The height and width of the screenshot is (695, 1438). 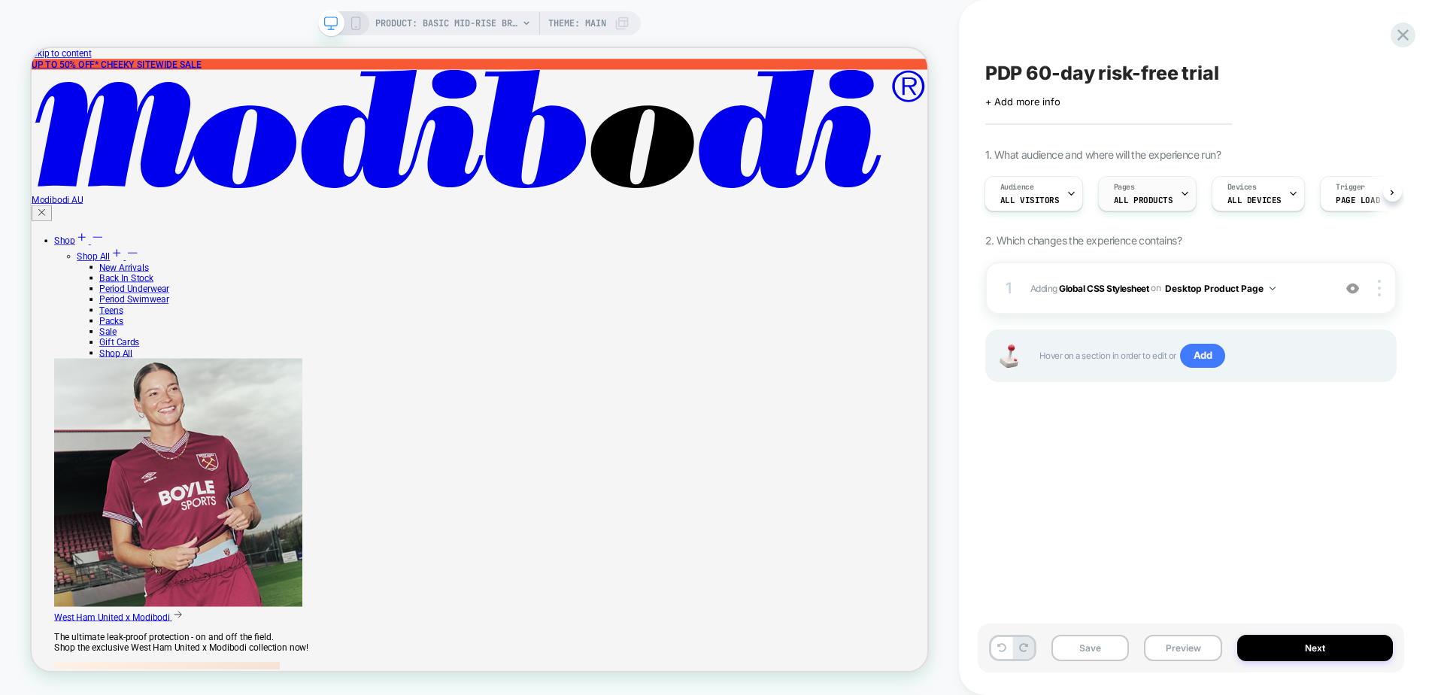 I want to click on a: New Arrivals, so click(x=123, y=292).